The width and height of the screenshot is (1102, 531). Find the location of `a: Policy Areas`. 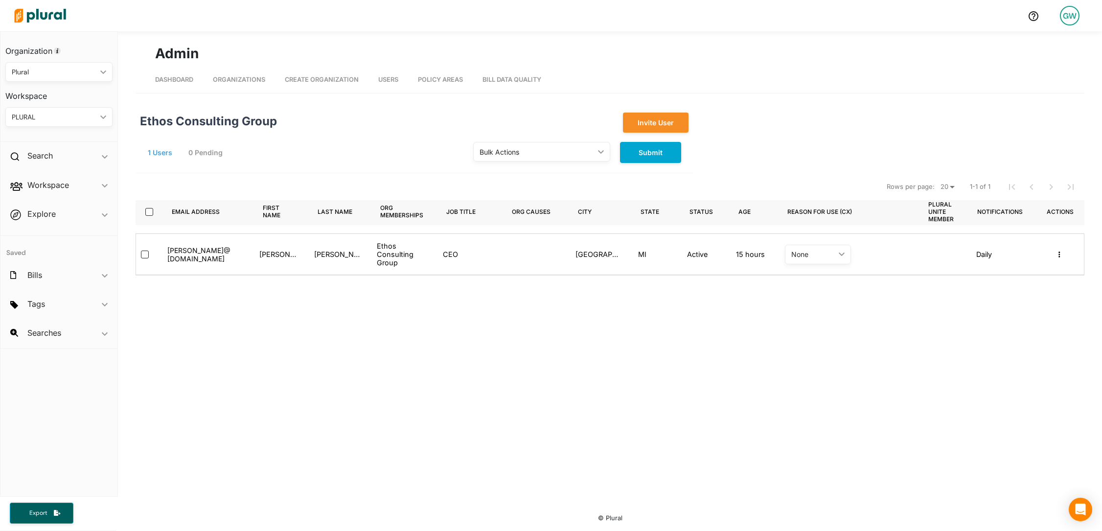

a: Policy Areas is located at coordinates (440, 79).